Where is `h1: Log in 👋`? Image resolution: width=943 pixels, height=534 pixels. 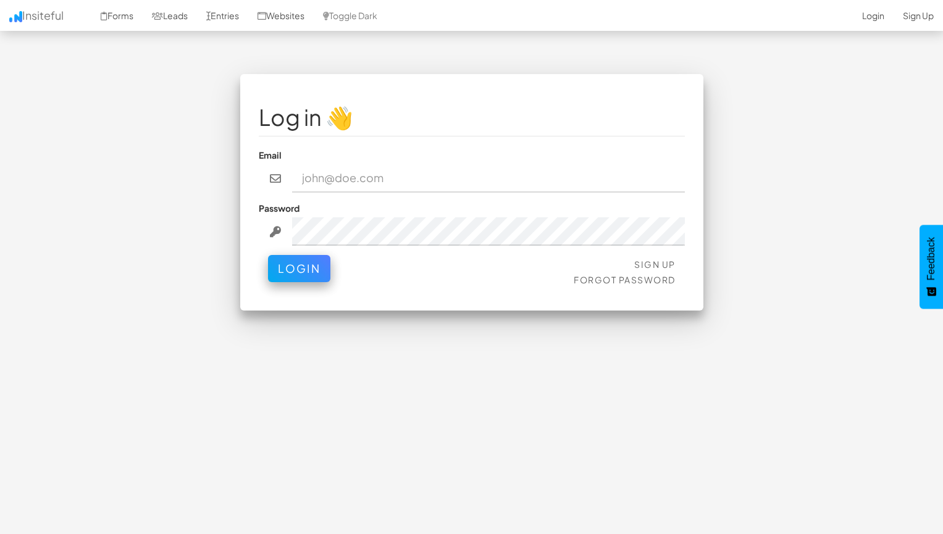
h1: Log in 👋 is located at coordinates (472, 117).